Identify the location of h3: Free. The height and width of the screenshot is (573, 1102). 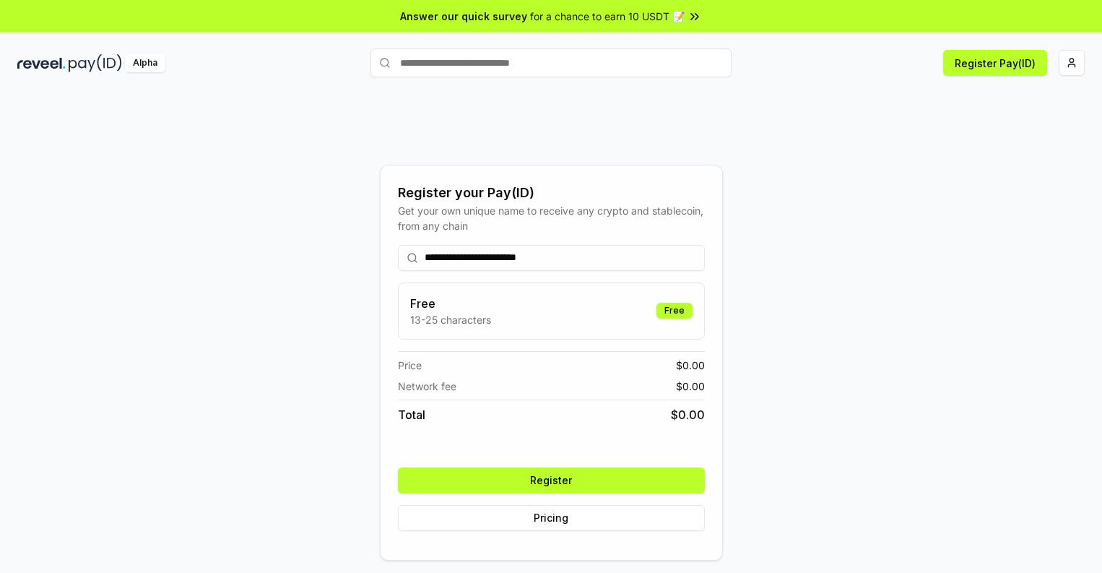
(451, 303).